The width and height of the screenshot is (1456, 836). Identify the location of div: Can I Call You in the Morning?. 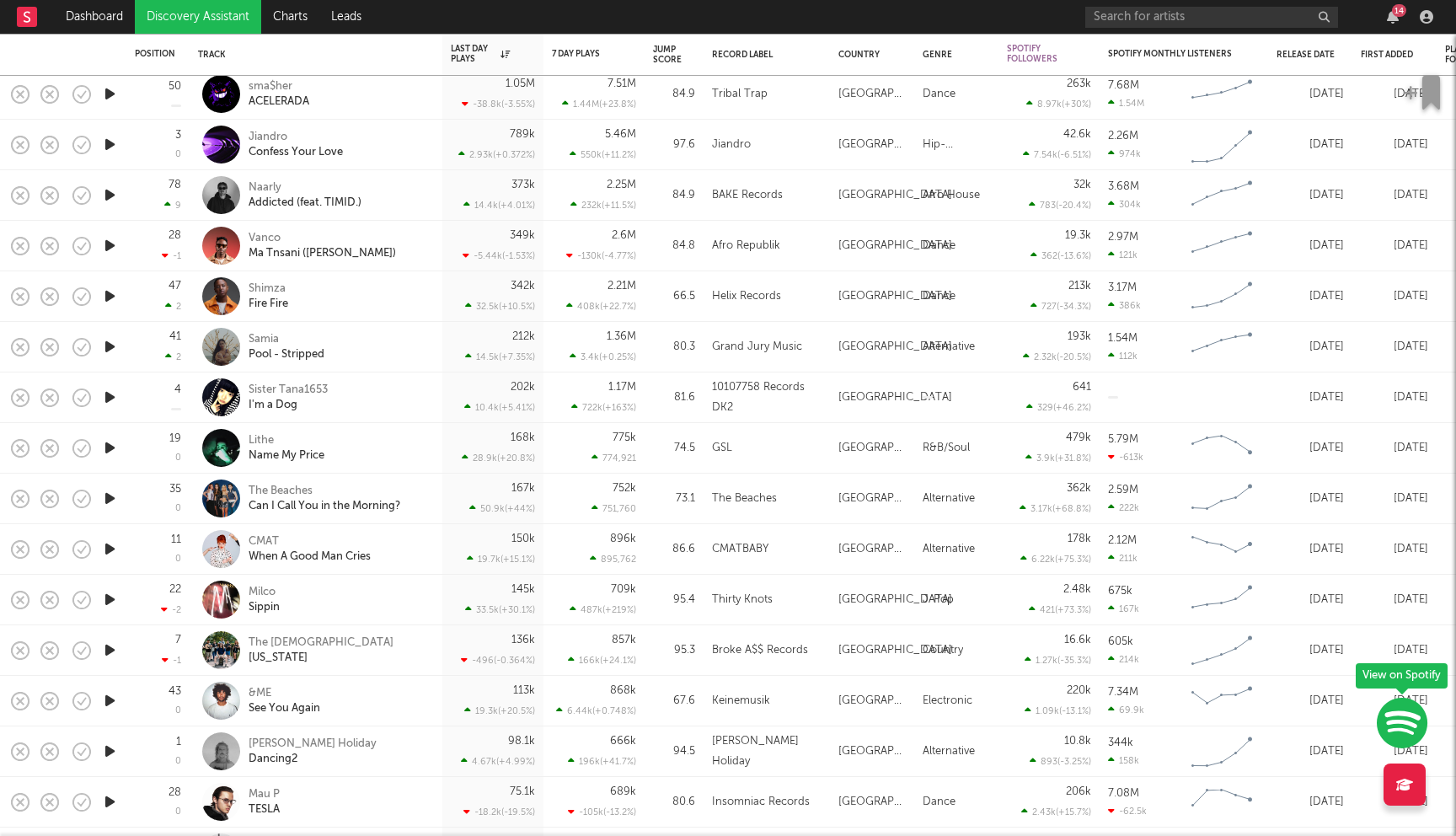
(325, 507).